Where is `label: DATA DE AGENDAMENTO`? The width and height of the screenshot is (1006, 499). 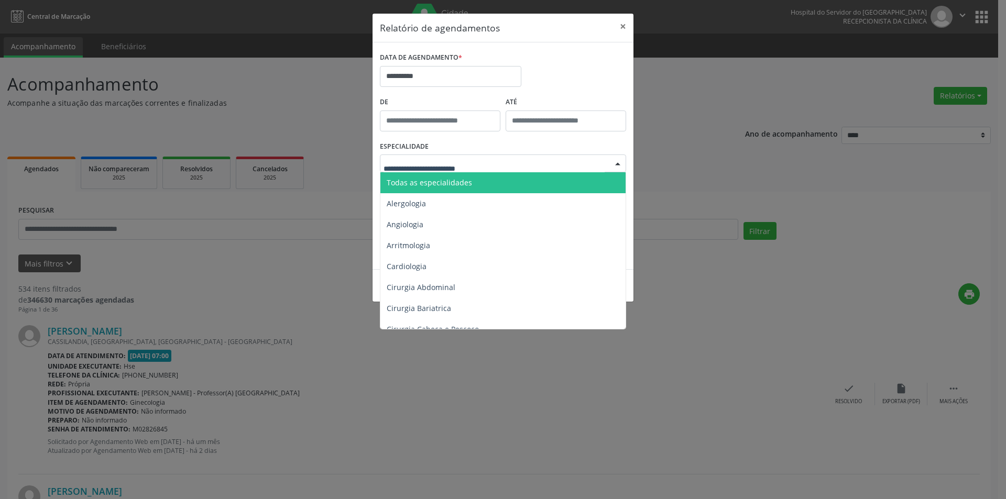
label: DATA DE AGENDAMENTO is located at coordinates (421, 58).